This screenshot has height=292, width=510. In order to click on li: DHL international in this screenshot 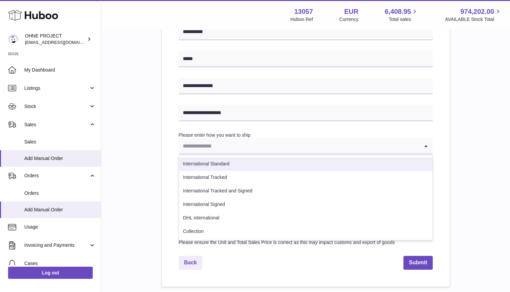, I will do `click(305, 218)`.